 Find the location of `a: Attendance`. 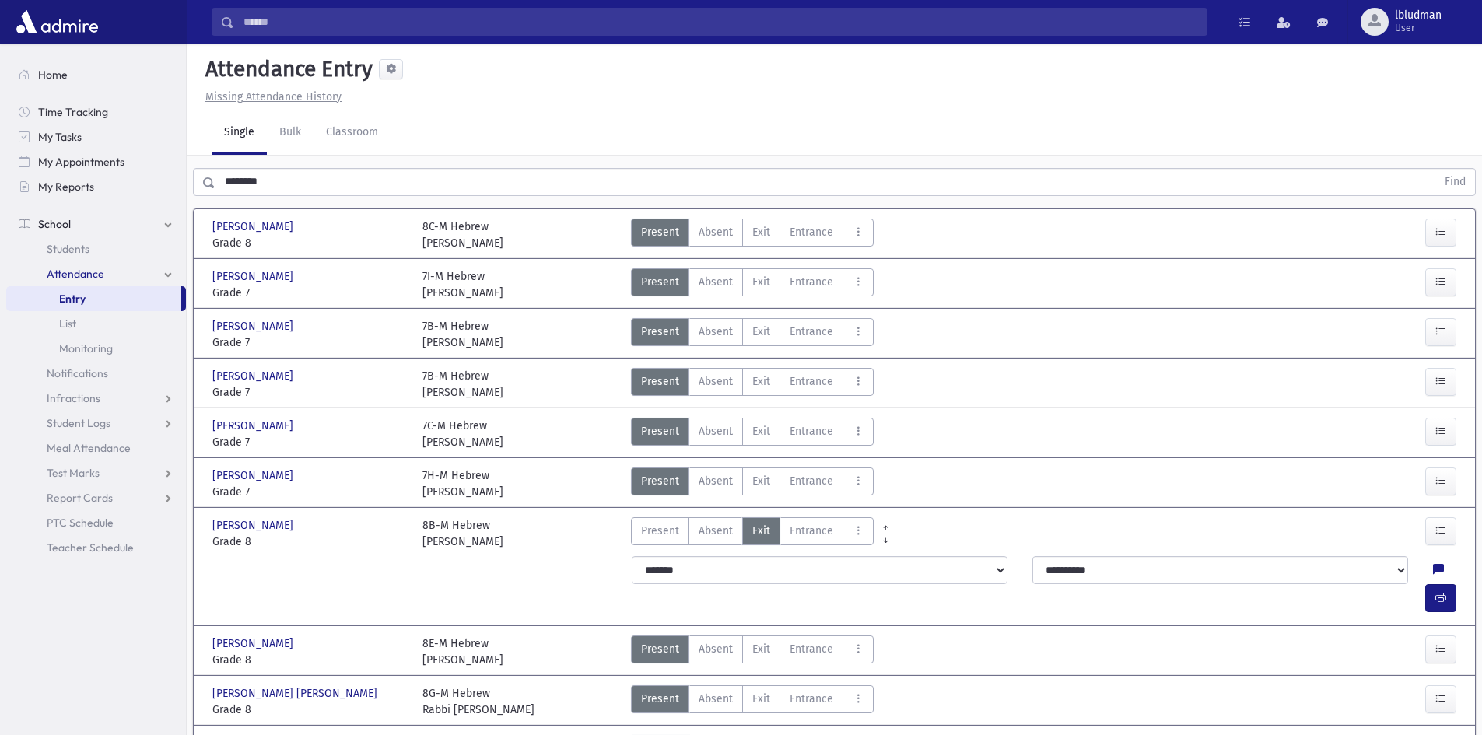

a: Attendance is located at coordinates (96, 274).